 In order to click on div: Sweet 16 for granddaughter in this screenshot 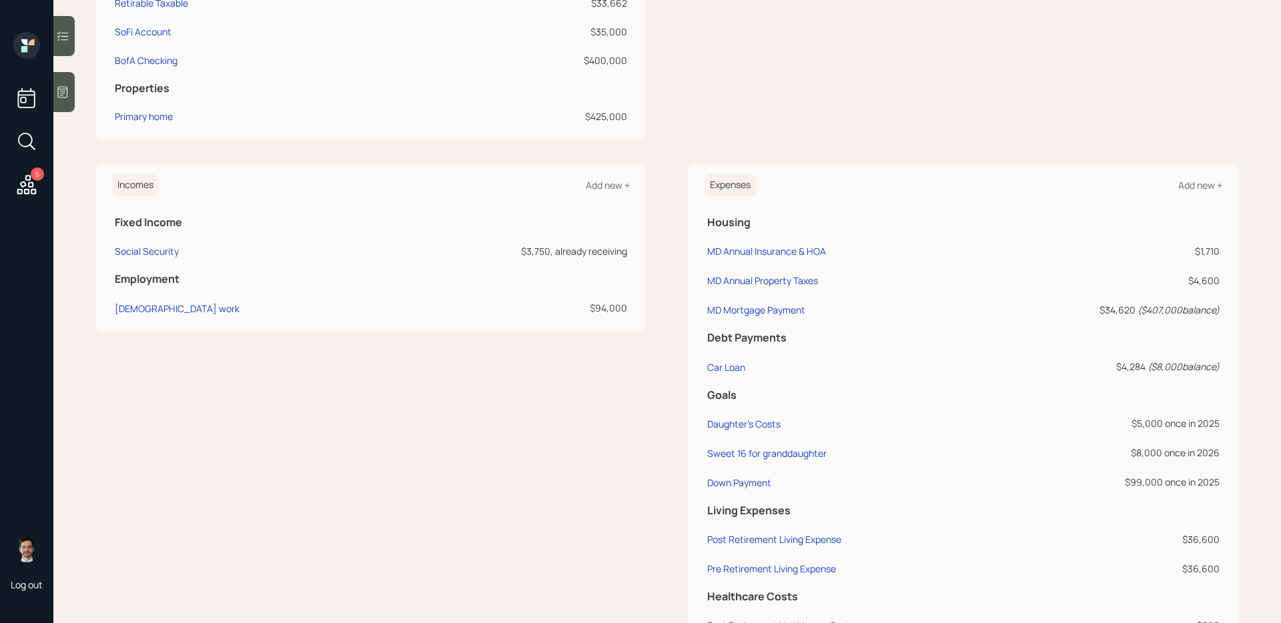, I will do `click(767, 453)`.